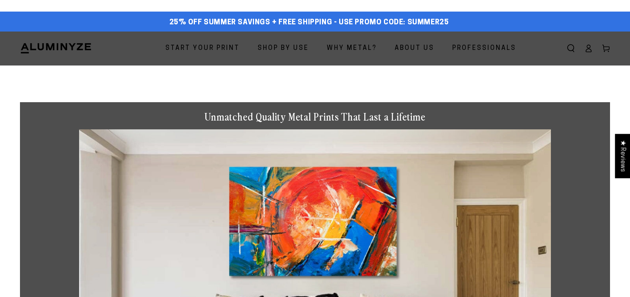 The height and width of the screenshot is (297, 630). I want to click on a: Professionals, so click(484, 48).